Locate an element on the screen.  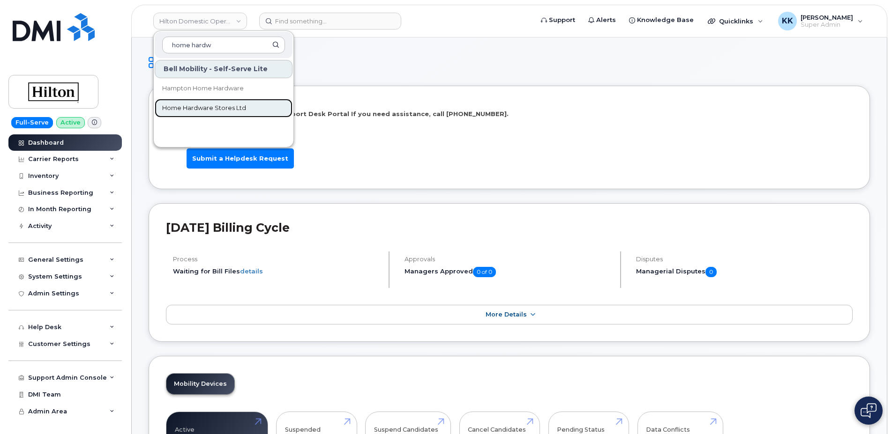
h4: Process is located at coordinates (276, 259).